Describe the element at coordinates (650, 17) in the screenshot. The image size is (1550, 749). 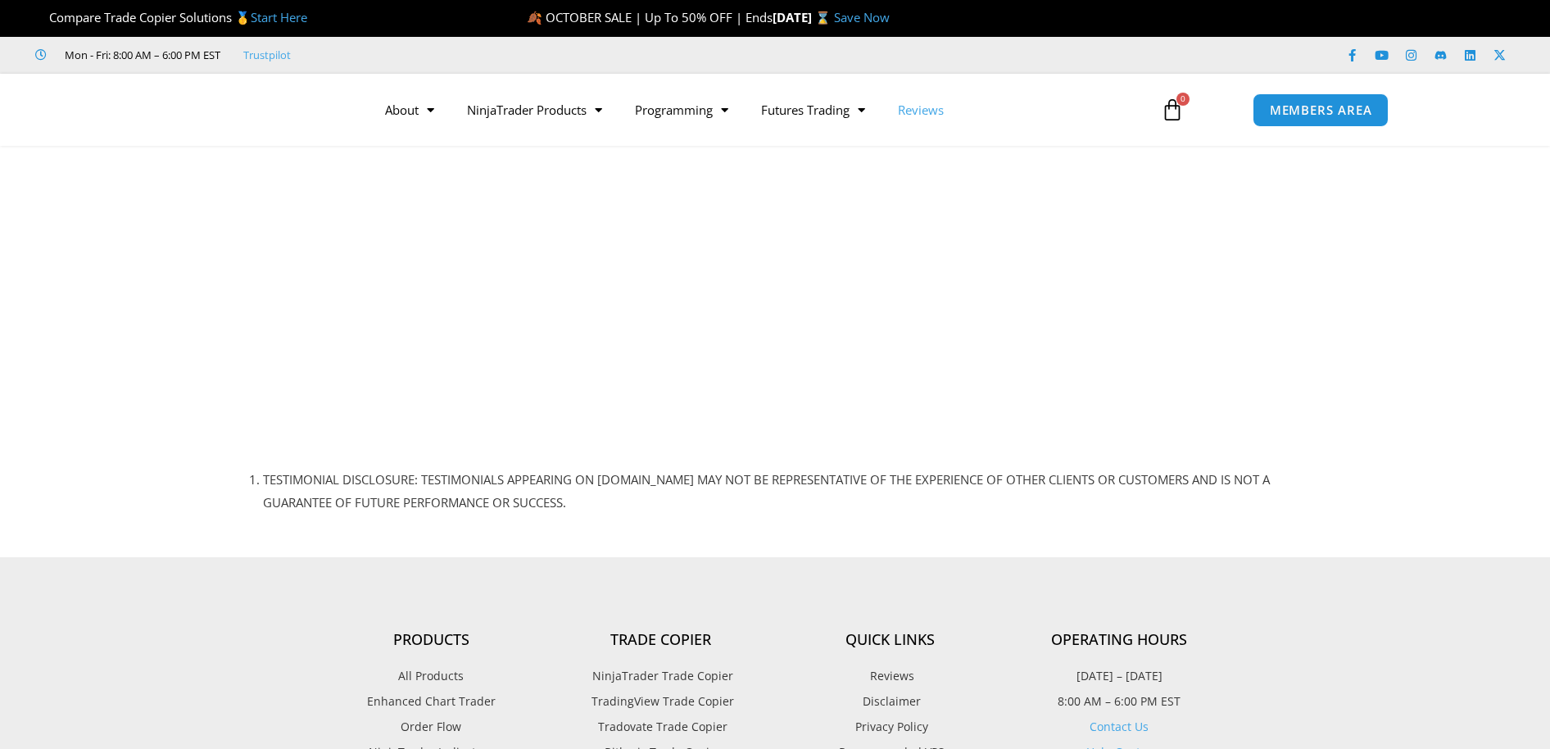
I see `span: 🍂 OCTOBER SALE | Up To 50% OFF | Ends` at that location.